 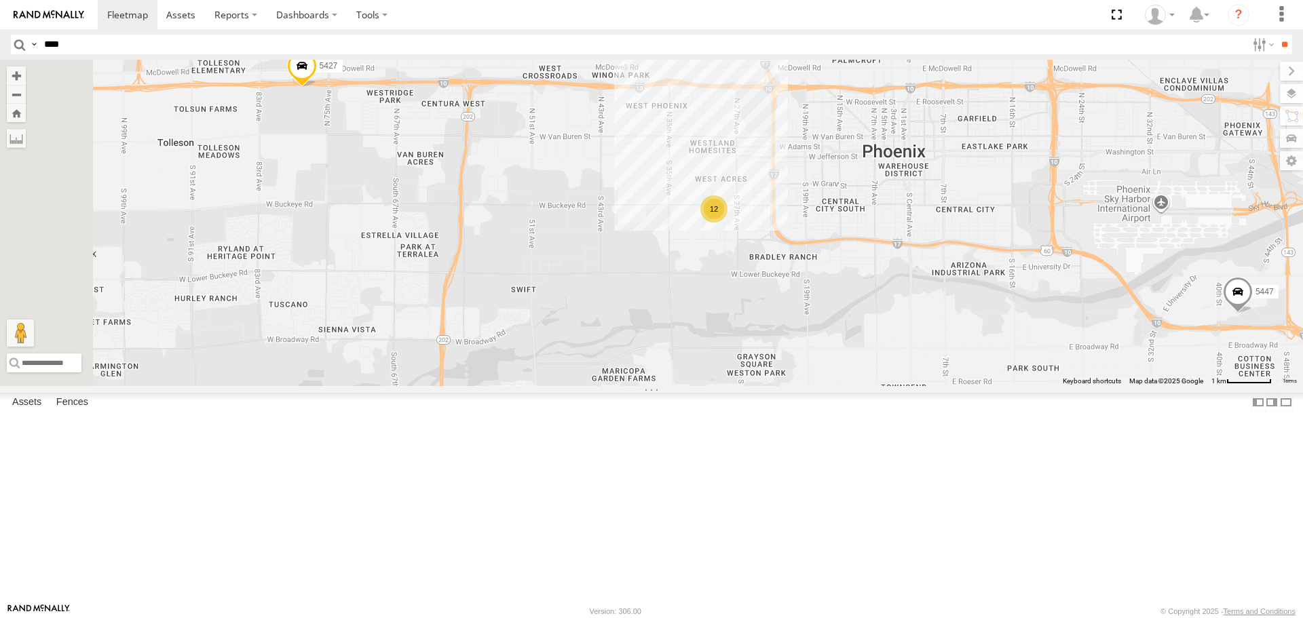 What do you see at coordinates (1271, 402) in the screenshot?
I see `label: Dock Summary Table to the Right` at bounding box center [1271, 402].